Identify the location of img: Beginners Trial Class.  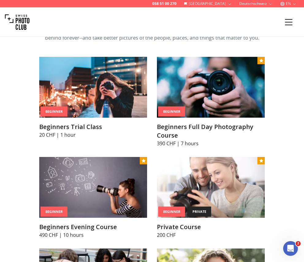
(93, 87).